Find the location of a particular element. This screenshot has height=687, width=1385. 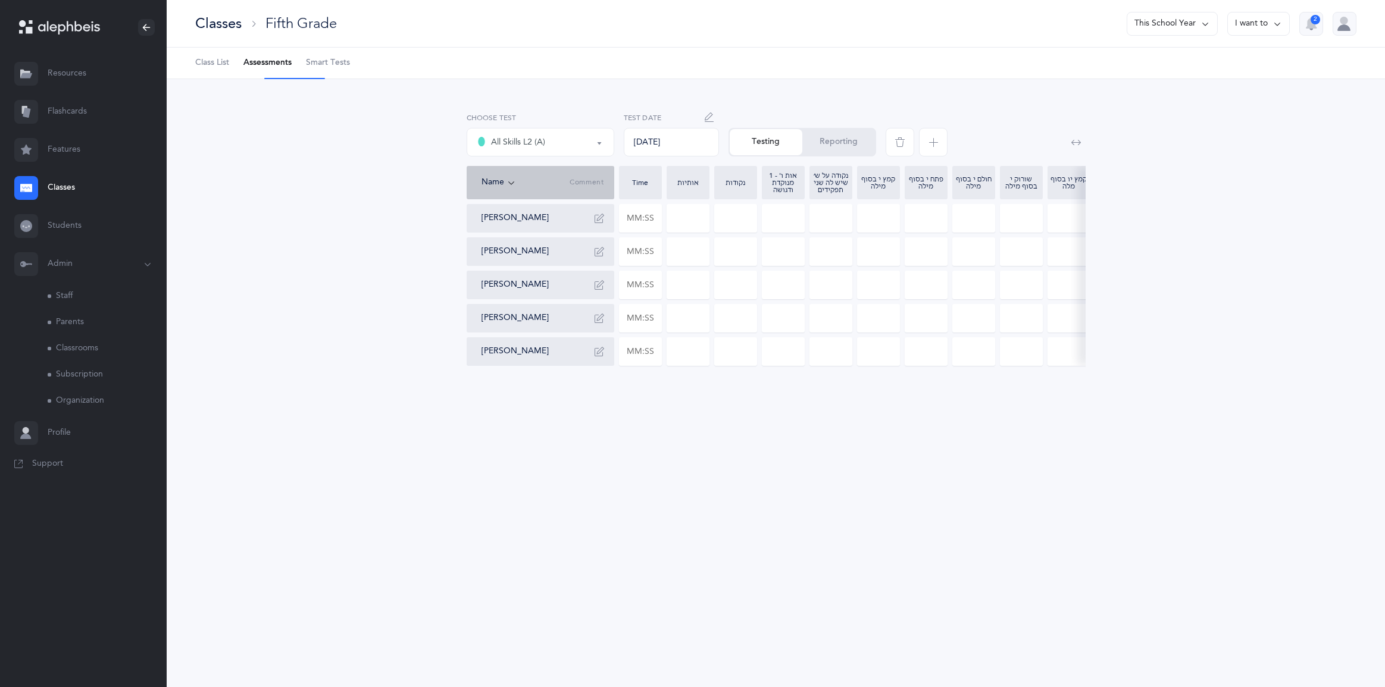

a: Classrooms is located at coordinates (107, 349).